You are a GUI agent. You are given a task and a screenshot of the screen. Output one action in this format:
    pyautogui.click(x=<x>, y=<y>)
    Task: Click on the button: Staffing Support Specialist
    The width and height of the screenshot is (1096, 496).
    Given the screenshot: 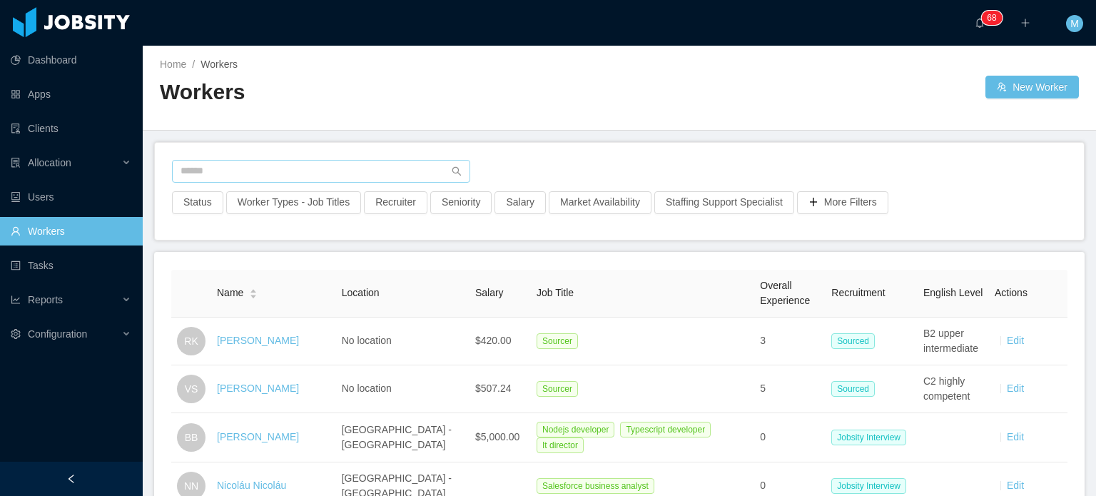 What is the action you would take?
    pyautogui.click(x=724, y=203)
    